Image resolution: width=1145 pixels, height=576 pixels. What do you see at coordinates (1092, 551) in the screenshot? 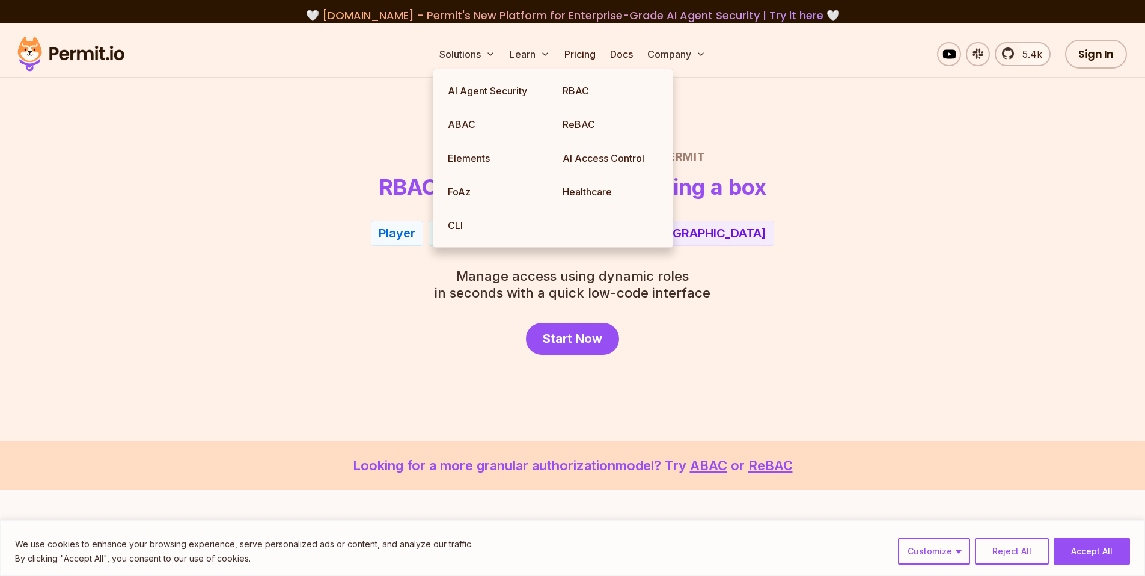
I see `button: Accept All` at bounding box center [1092, 551].